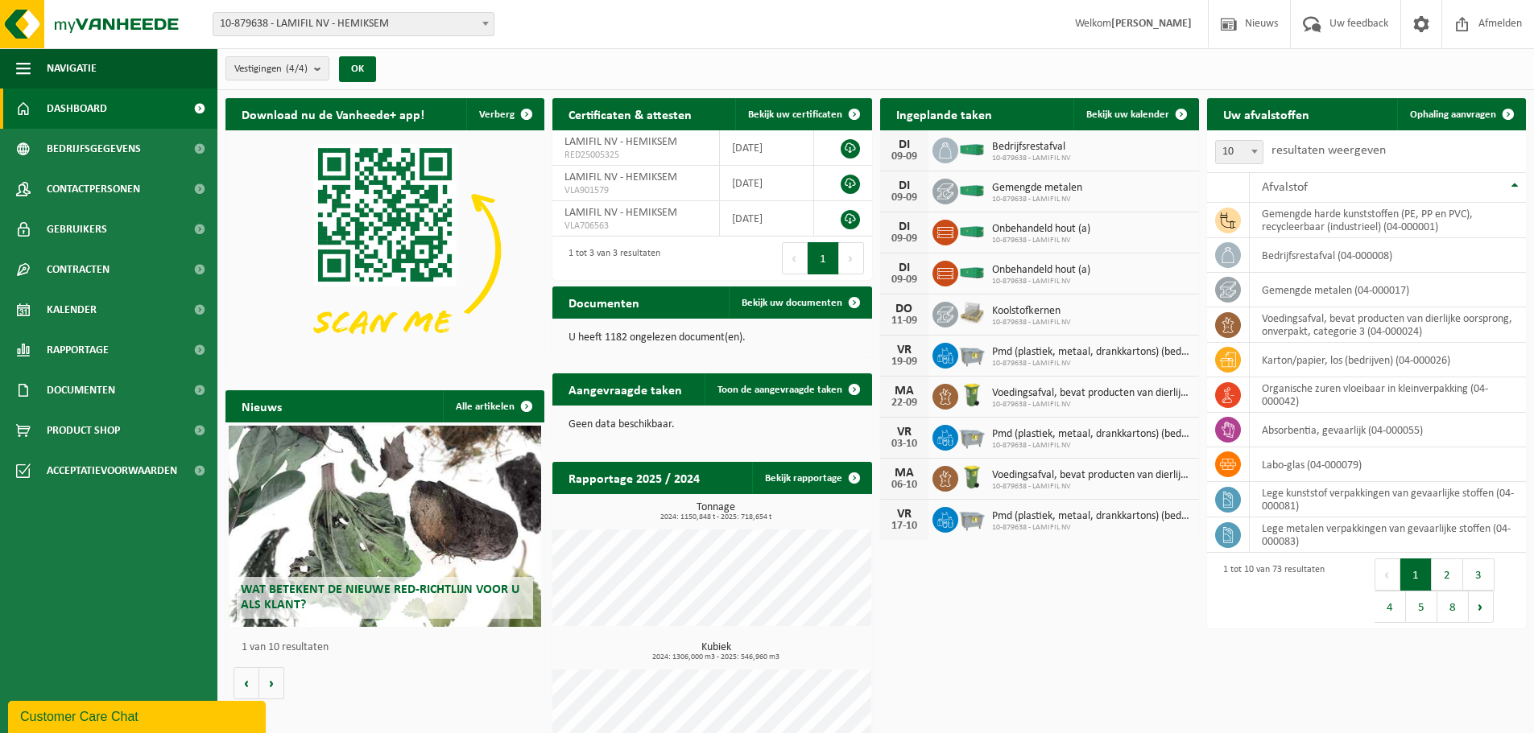  What do you see at coordinates (1478, 575) in the screenshot?
I see `button: 3` at bounding box center [1478, 575].